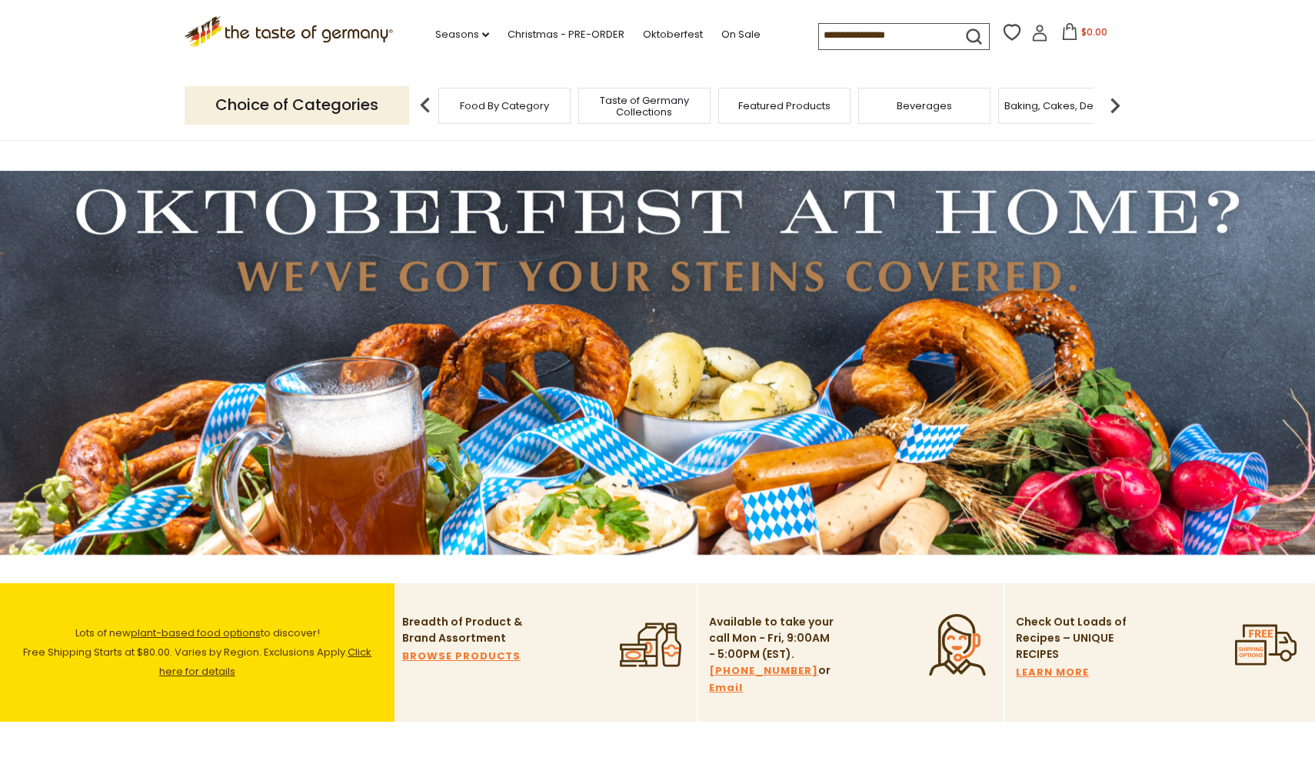 This screenshot has width=1315, height=761. What do you see at coordinates (741, 35) in the screenshot?
I see `a: On Sale` at bounding box center [741, 35].